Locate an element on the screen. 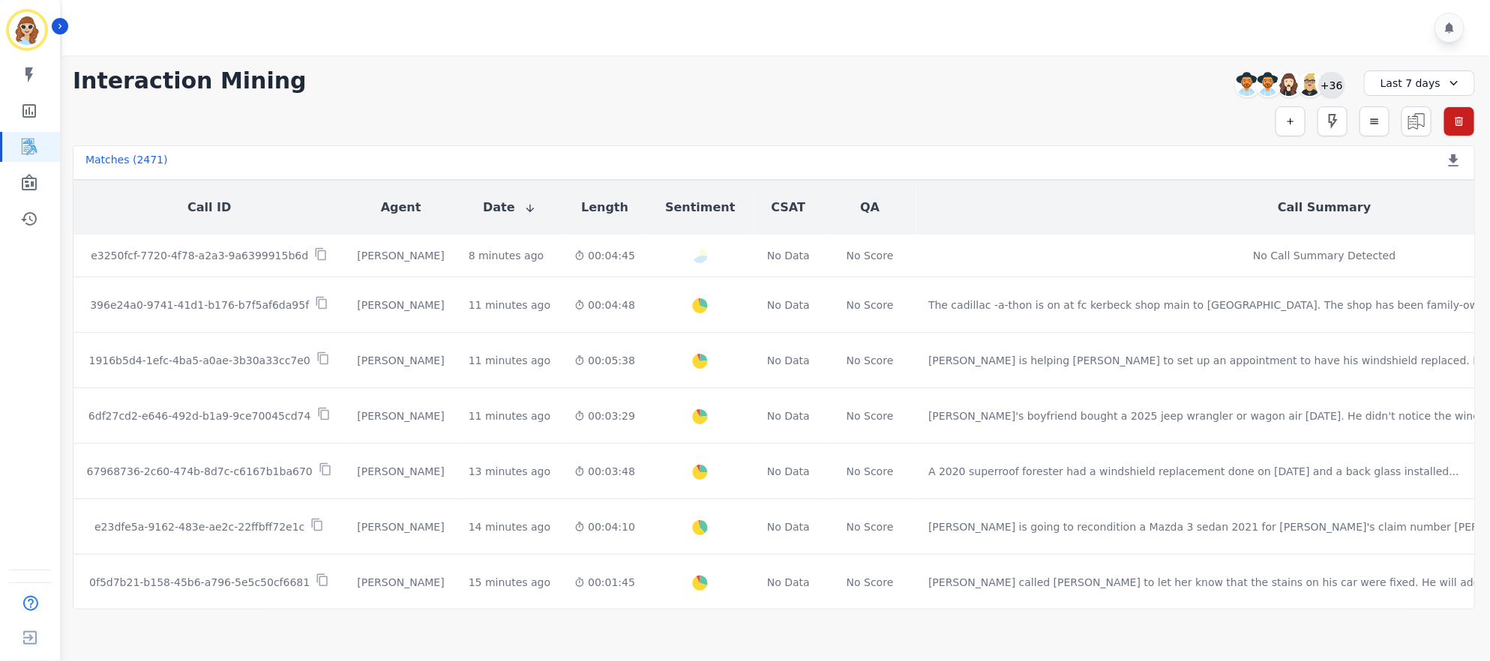  div: 13 minutes ago is located at coordinates (509, 472).